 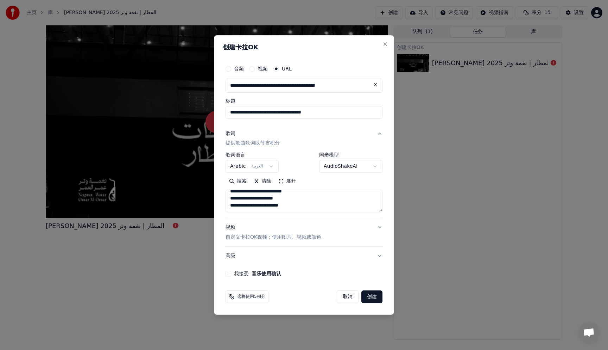 What do you see at coordinates (238, 181) in the screenshot?
I see `button: 搜索` at bounding box center [238, 181].